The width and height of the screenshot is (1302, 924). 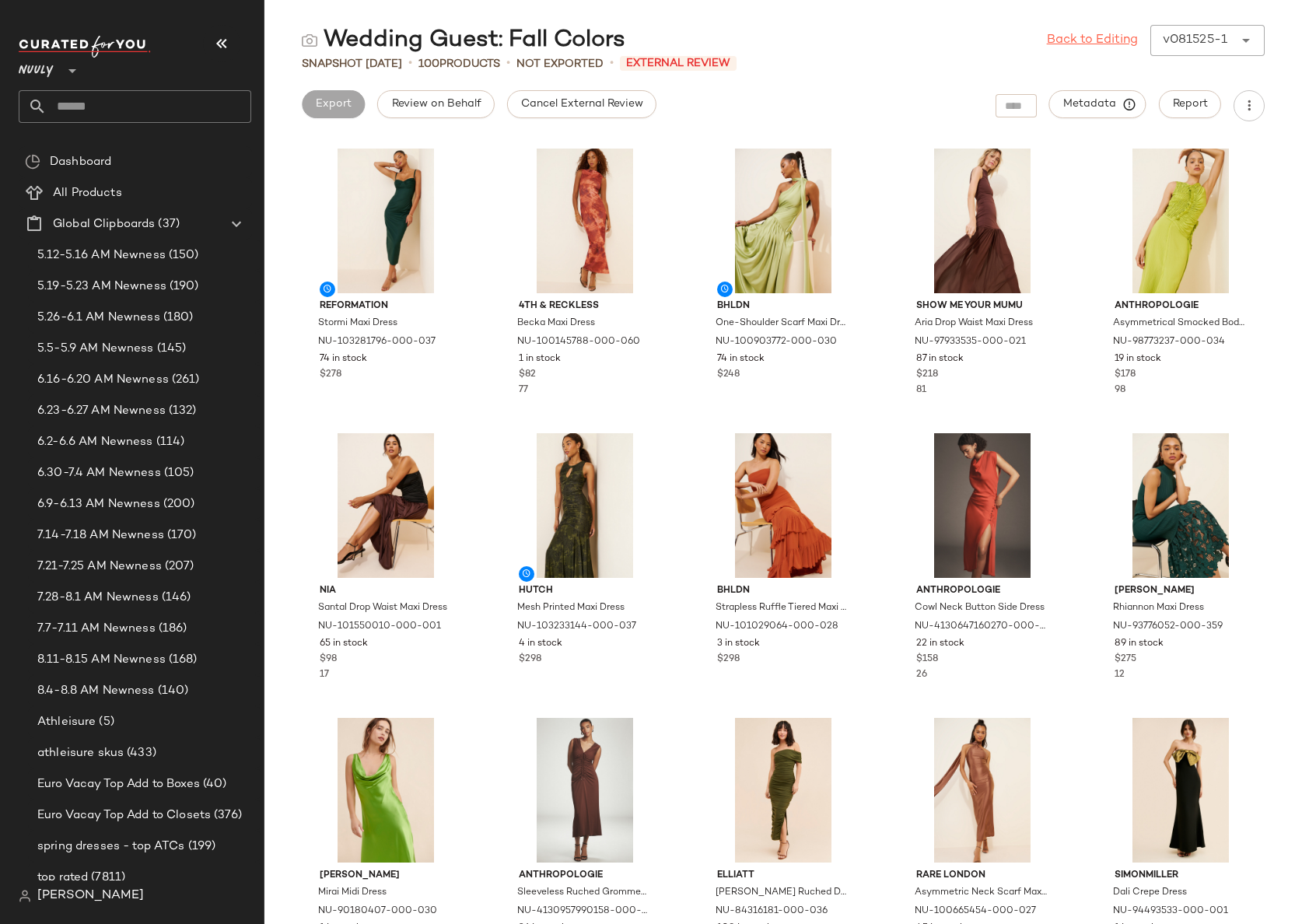 What do you see at coordinates (582, 104) in the screenshot?
I see `button: Cancel External Review` at bounding box center [582, 104].